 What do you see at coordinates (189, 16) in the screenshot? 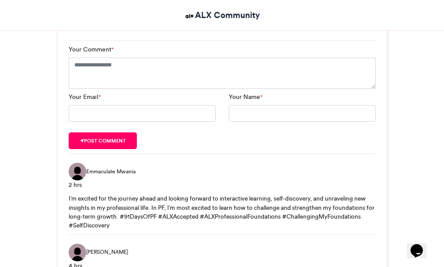
I see `img: ALX Community` at bounding box center [189, 16].